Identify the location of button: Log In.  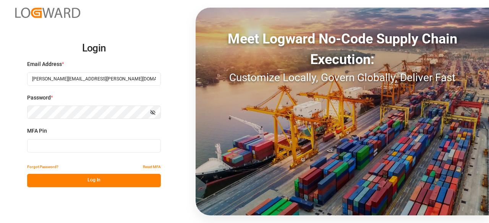
(94, 181).